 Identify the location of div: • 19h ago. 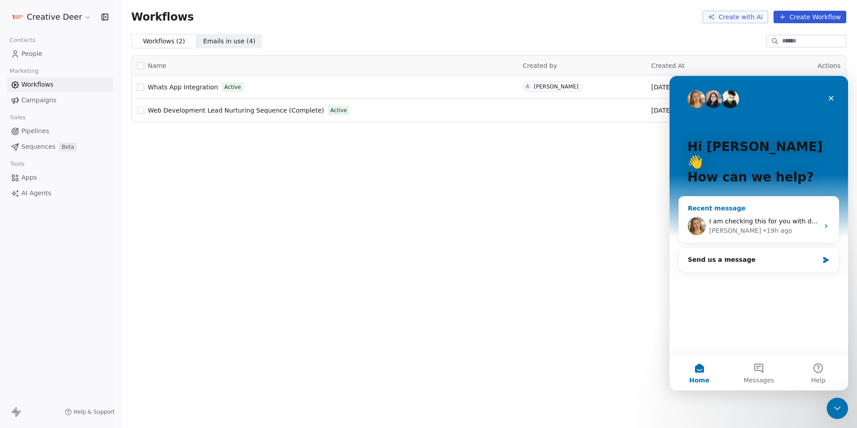
(108, 154).